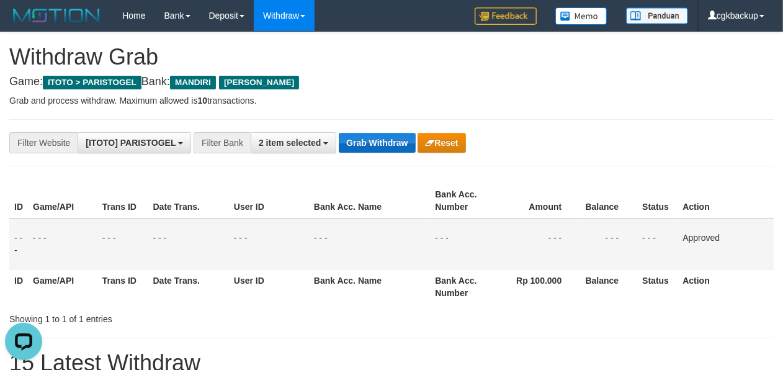  Describe the element at coordinates (163, 317) in the screenshot. I see `div: Showing 1 to 1 of 1 entries` at that location.